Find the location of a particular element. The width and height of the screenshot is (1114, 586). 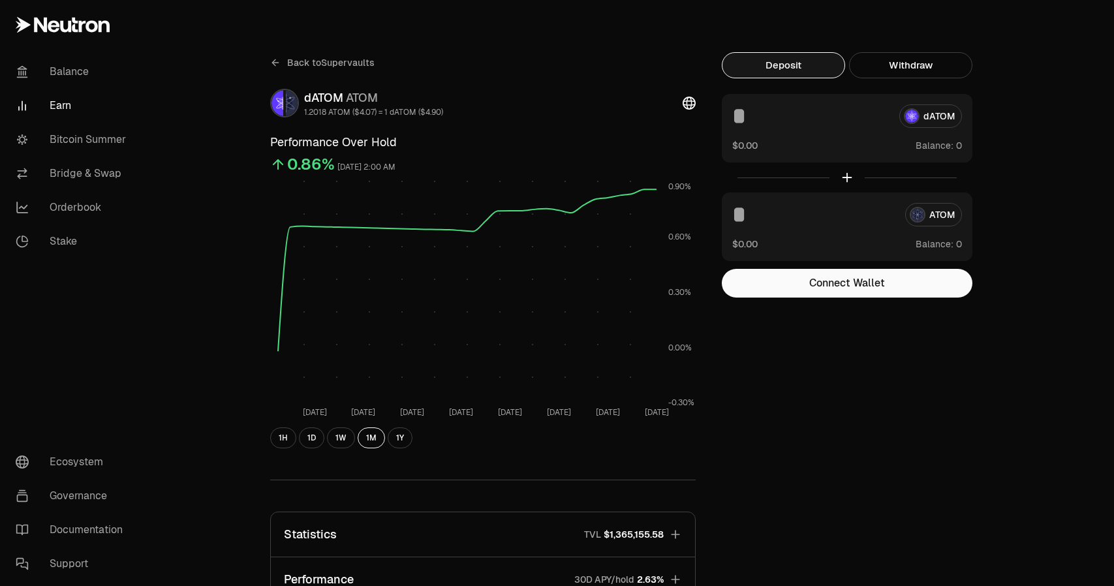

a: Bitcoin Summer is located at coordinates (73, 140).